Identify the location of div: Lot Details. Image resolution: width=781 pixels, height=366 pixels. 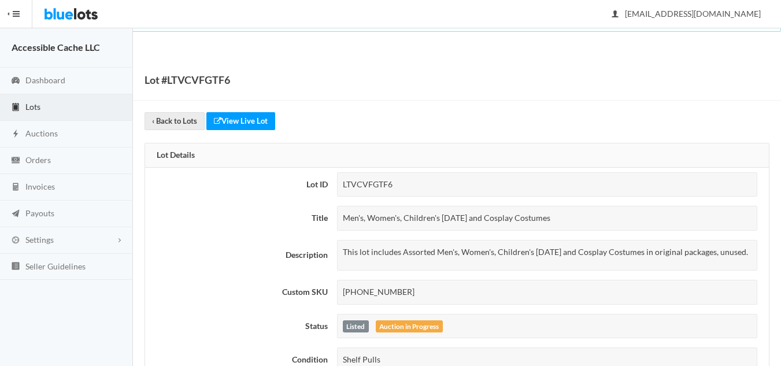
(457, 156).